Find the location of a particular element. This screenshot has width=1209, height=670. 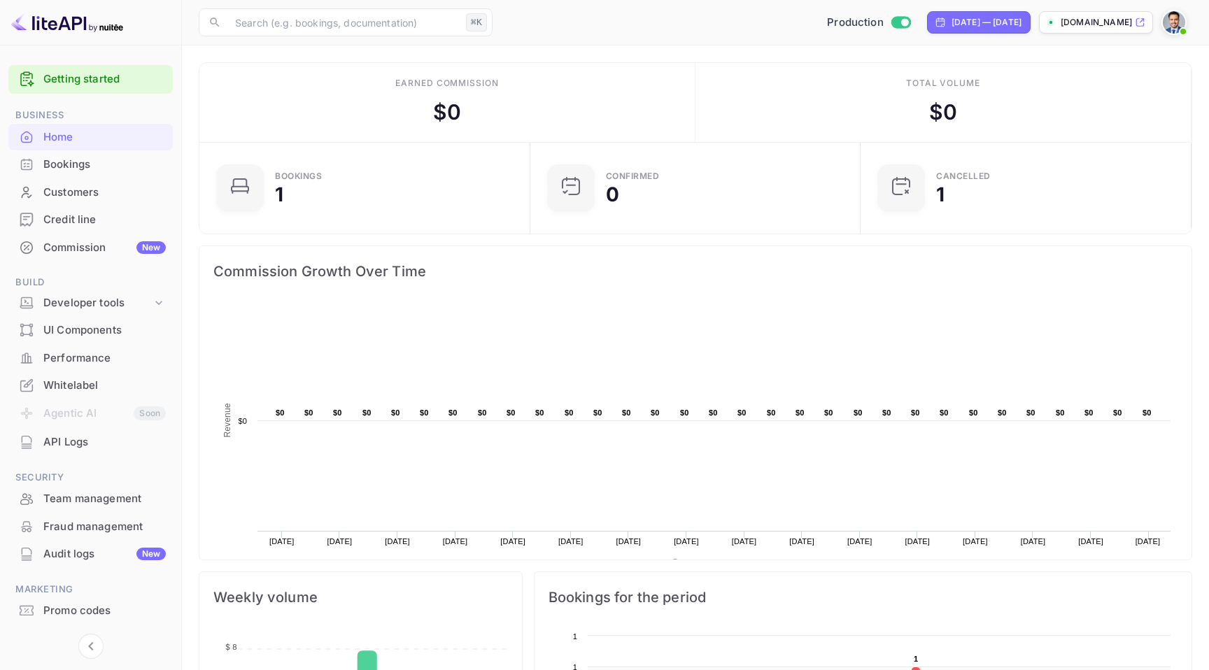

div: Switch to Sandbox mode is located at coordinates (868, 22).